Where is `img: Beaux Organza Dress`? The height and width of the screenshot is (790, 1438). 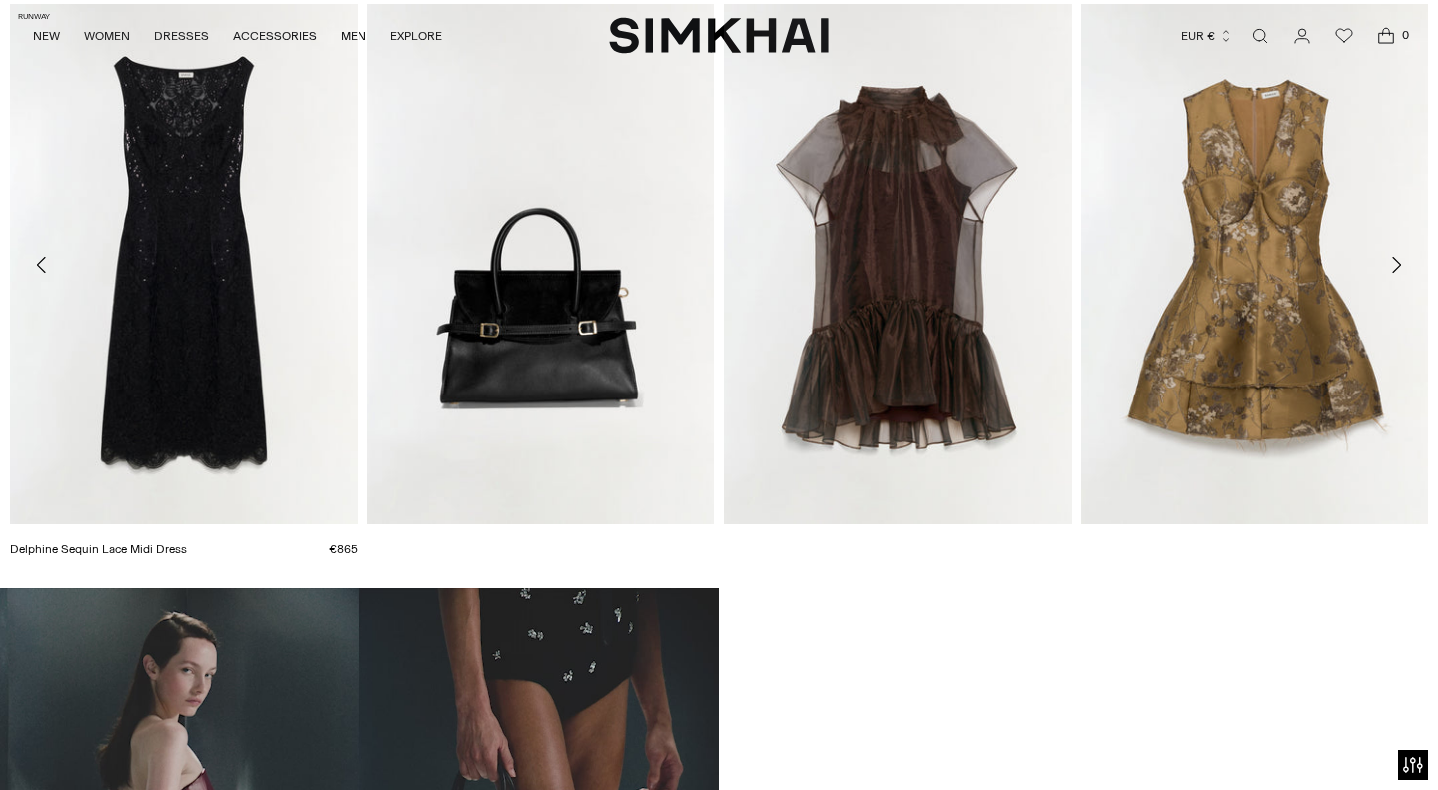
img: Beaux Organza Dress is located at coordinates (898, 264).